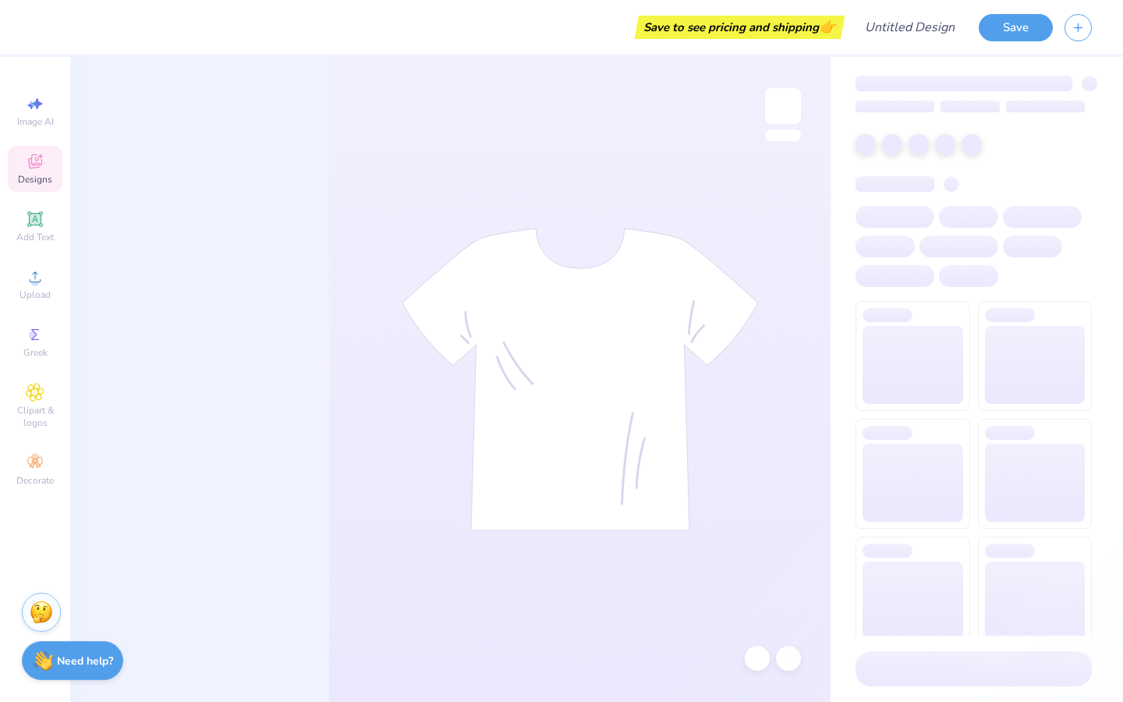 Image resolution: width=1123 pixels, height=702 pixels. Describe the element at coordinates (35, 122) in the screenshot. I see `span: Image AI` at that location.